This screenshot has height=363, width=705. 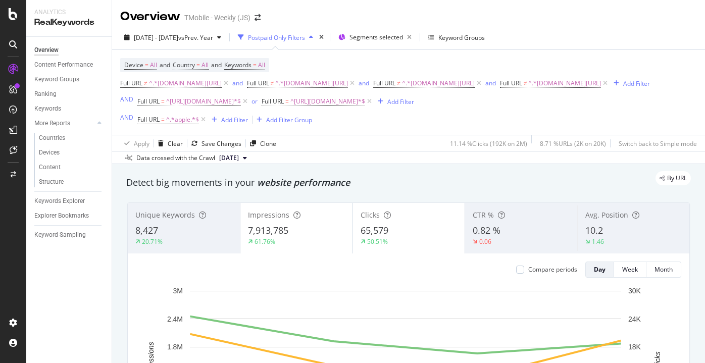 What do you see at coordinates (600, 269) in the screenshot?
I see `div: Day` at bounding box center [600, 269].